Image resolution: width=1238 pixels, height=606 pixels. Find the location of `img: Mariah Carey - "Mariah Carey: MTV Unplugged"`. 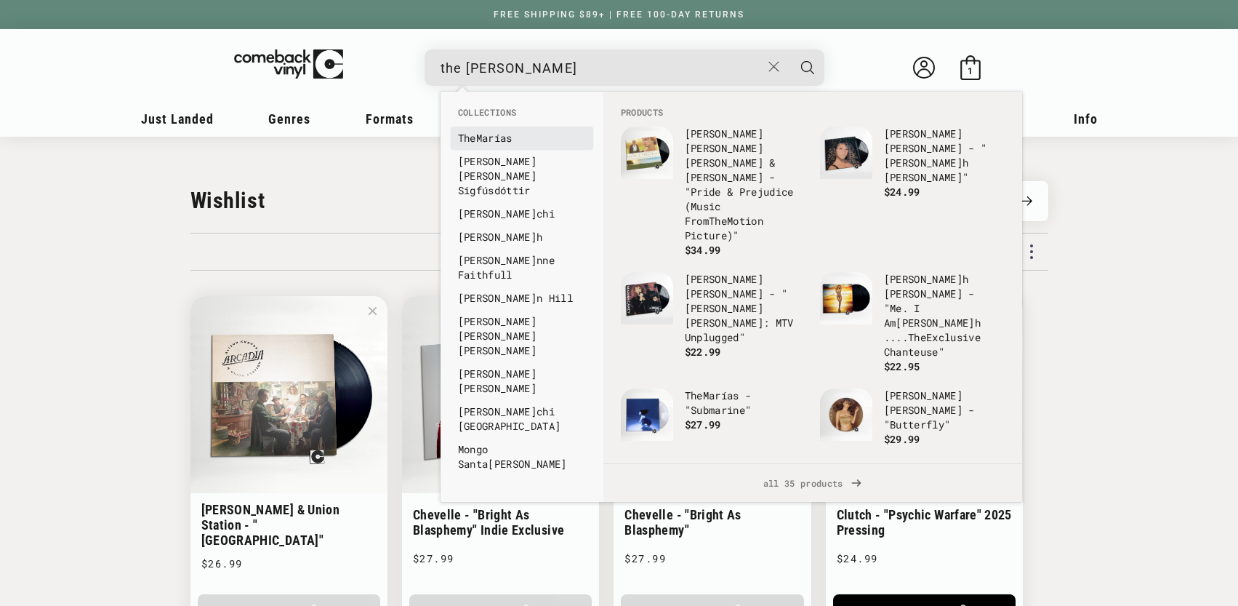

img: Mariah Carey - "Mariah Carey: MTV Unplugged" is located at coordinates (647, 298).